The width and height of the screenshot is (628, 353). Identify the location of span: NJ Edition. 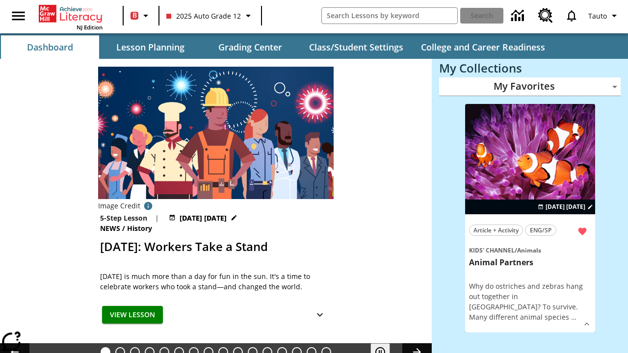
(89, 27).